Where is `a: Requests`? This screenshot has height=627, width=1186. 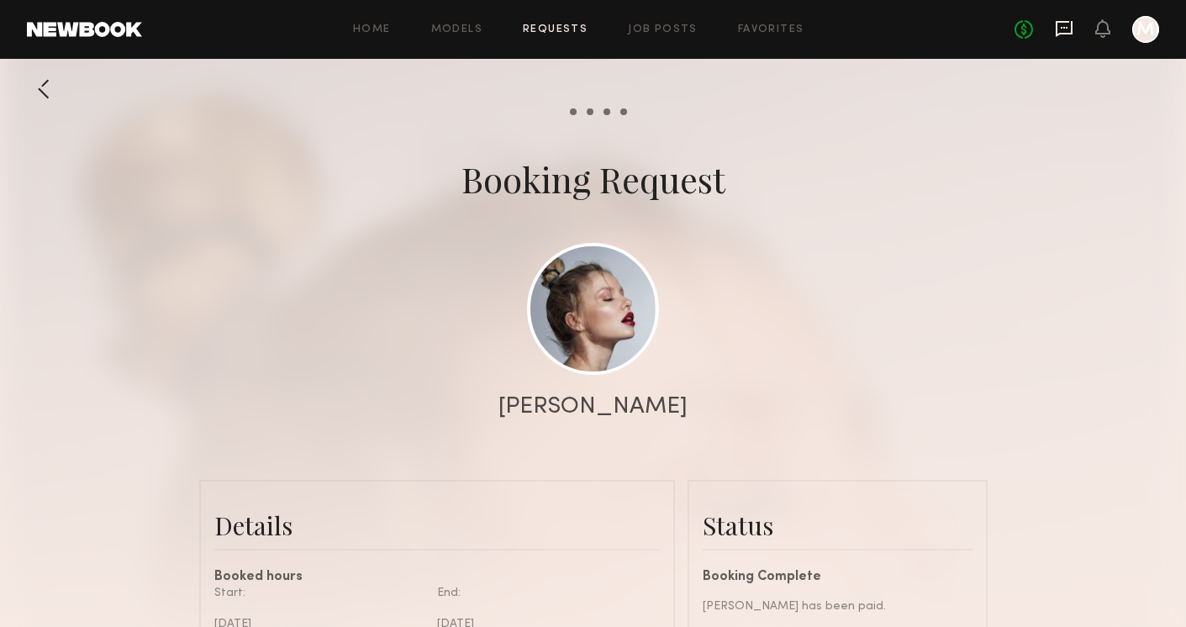
a: Requests is located at coordinates (555, 29).